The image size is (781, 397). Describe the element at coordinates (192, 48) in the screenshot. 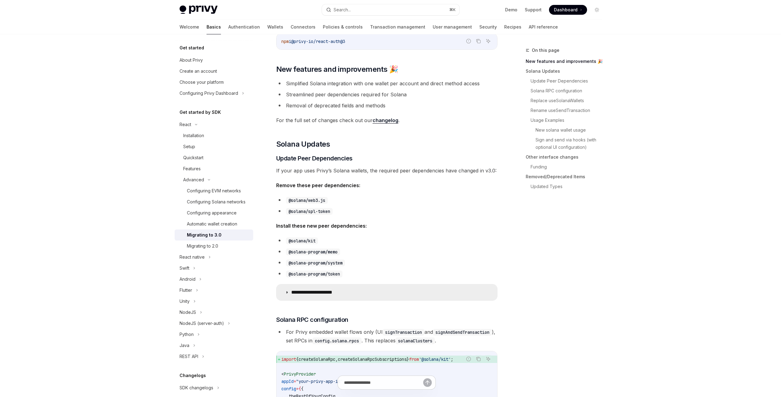

I see `h5: Get started` at that location.